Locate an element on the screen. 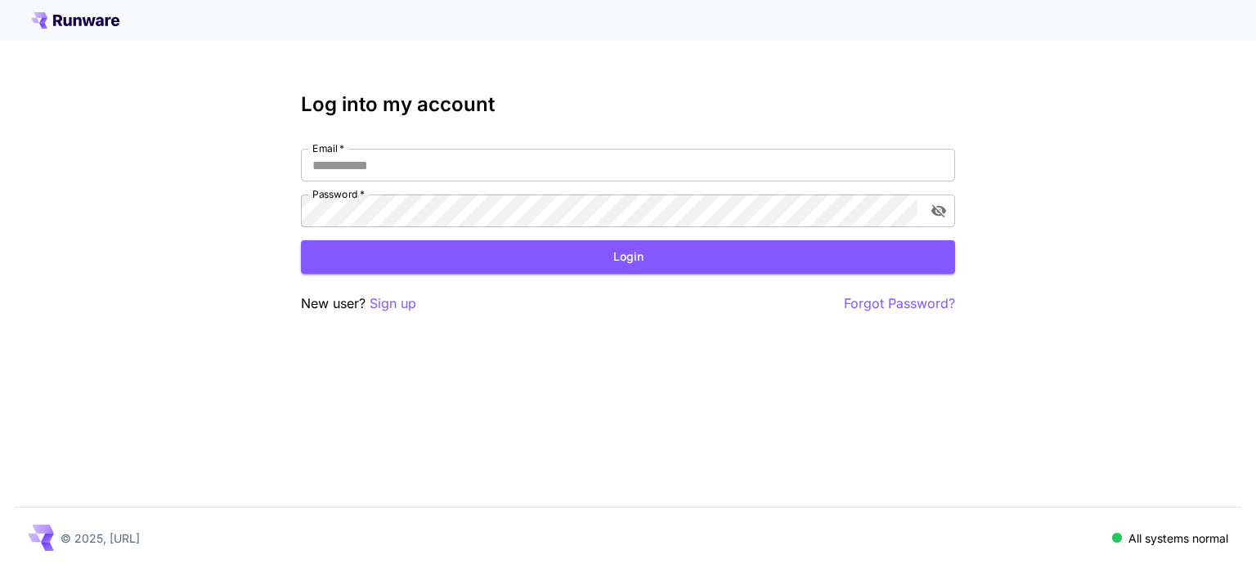 Image resolution: width=1256 pixels, height=568 pixels. p: All systems normal is located at coordinates (1178, 538).